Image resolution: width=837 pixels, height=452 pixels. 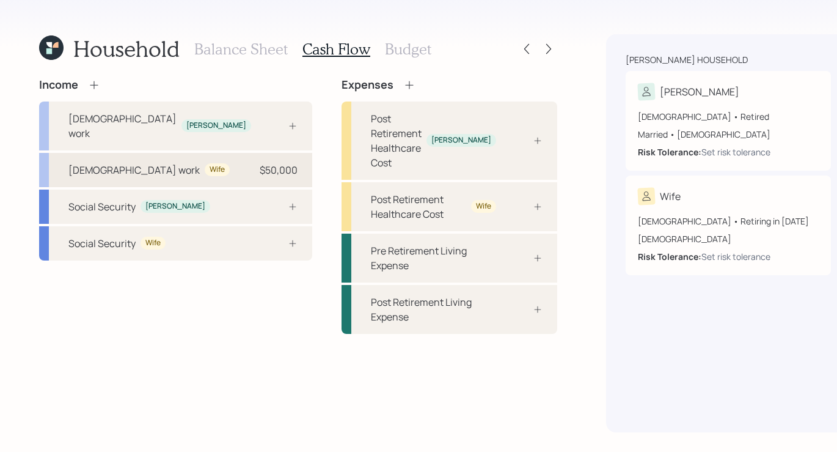 What do you see at coordinates (433, 258) in the screenshot?
I see `div: Pre Retirement Living Expense` at bounding box center [433, 258].